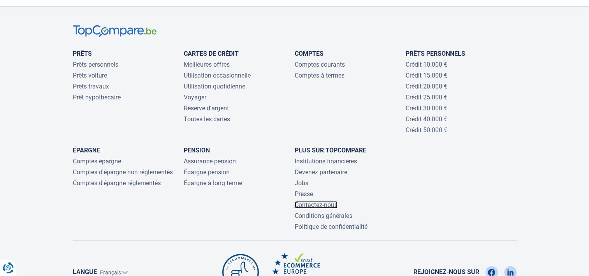  I want to click on a: Crédit 10.000 €, so click(426, 64).